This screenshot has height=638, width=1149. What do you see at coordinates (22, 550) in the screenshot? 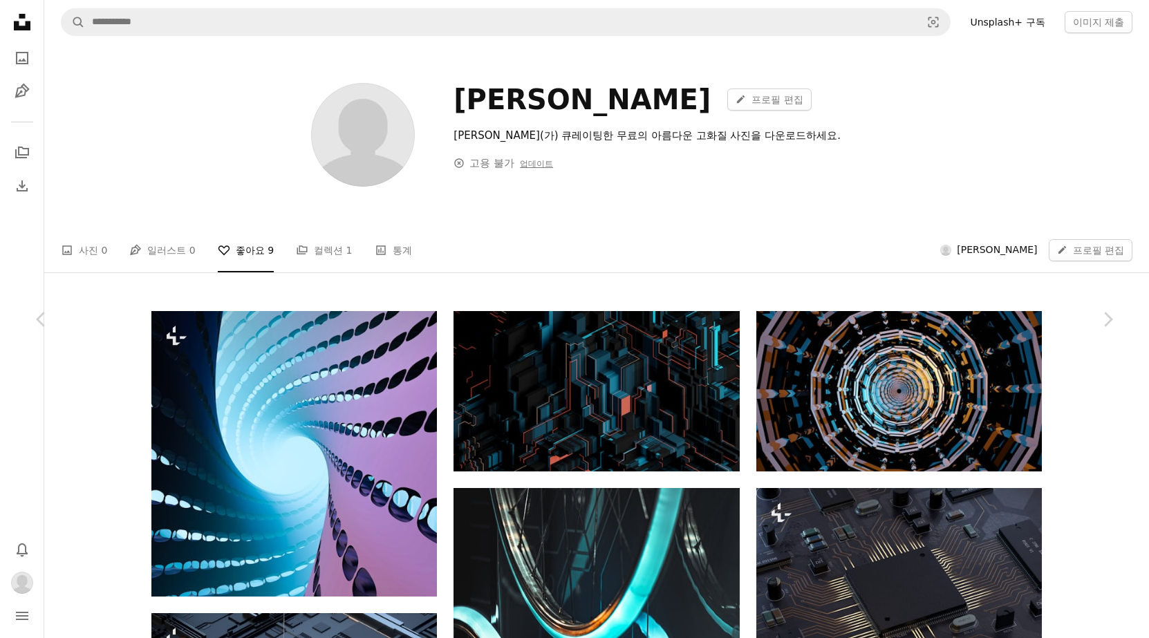
I see `button: 알림` at bounding box center [22, 550].